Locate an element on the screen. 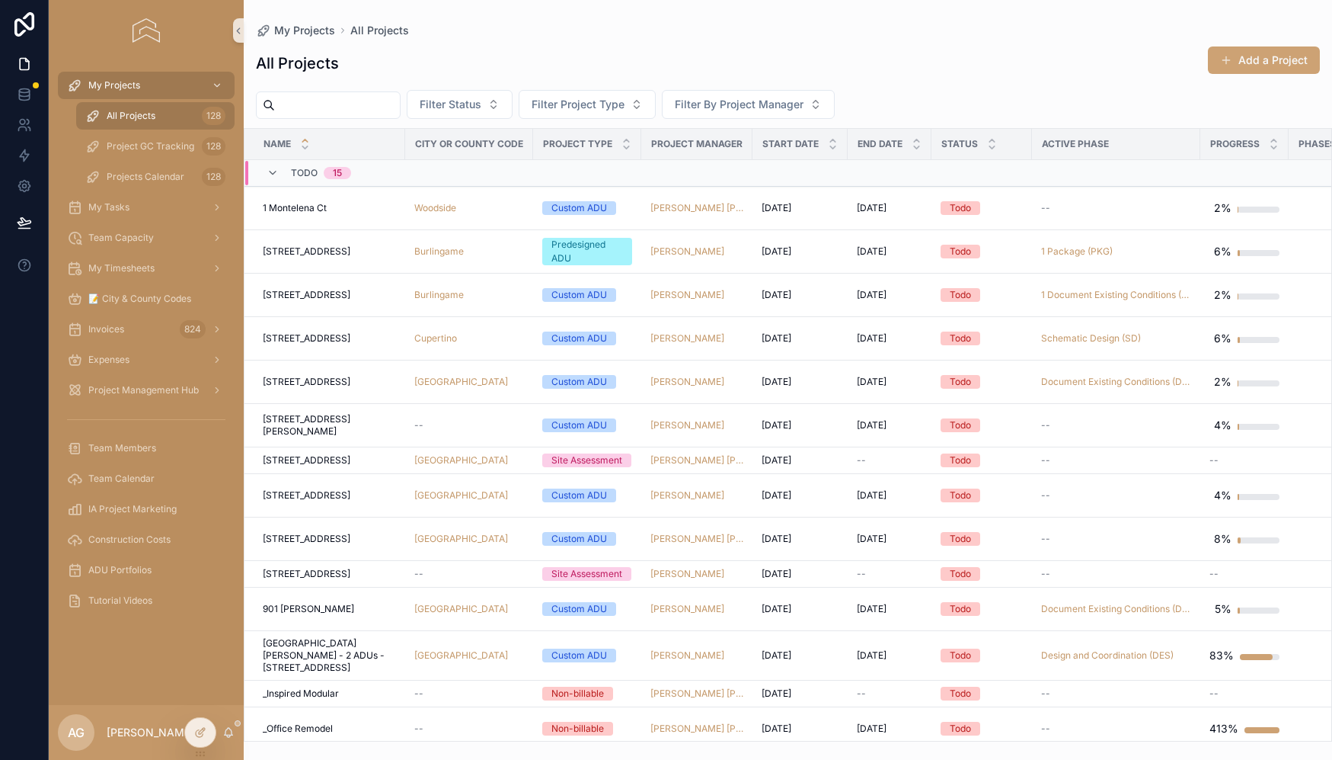 This screenshot has height=760, width=1332. a: Projects Calendar128 is located at coordinates (155, 177).